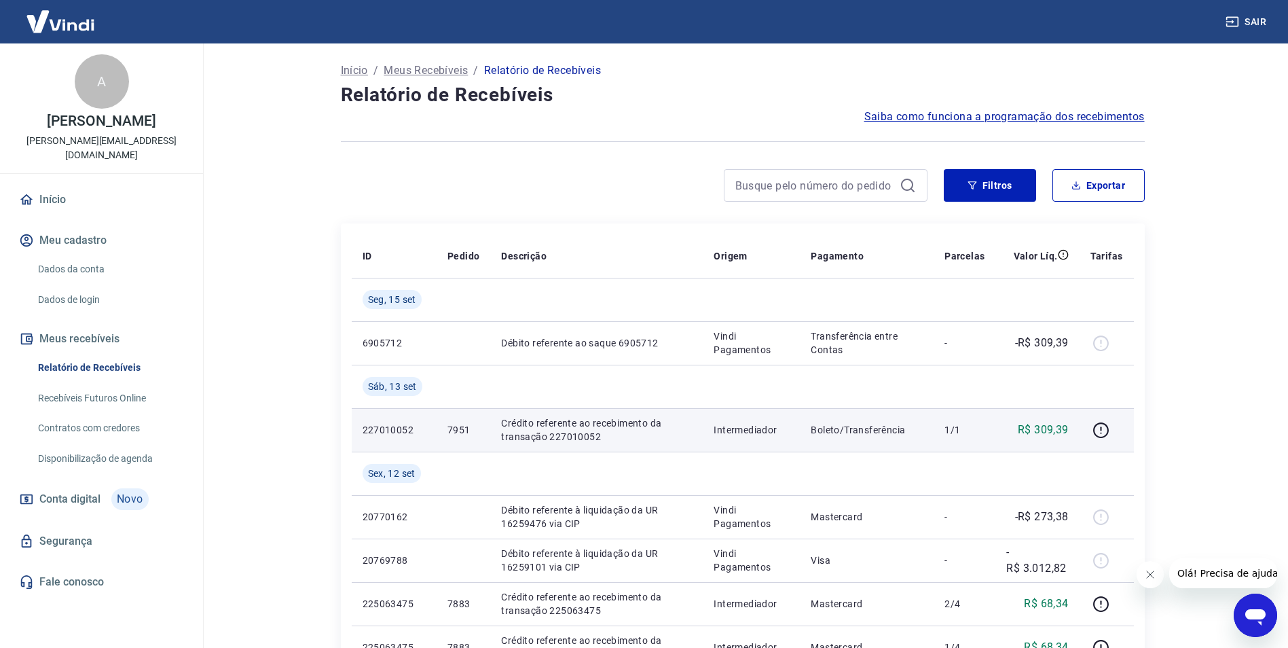  Describe the element at coordinates (426, 71) in the screenshot. I see `p: Meus Recebíveis` at that location.